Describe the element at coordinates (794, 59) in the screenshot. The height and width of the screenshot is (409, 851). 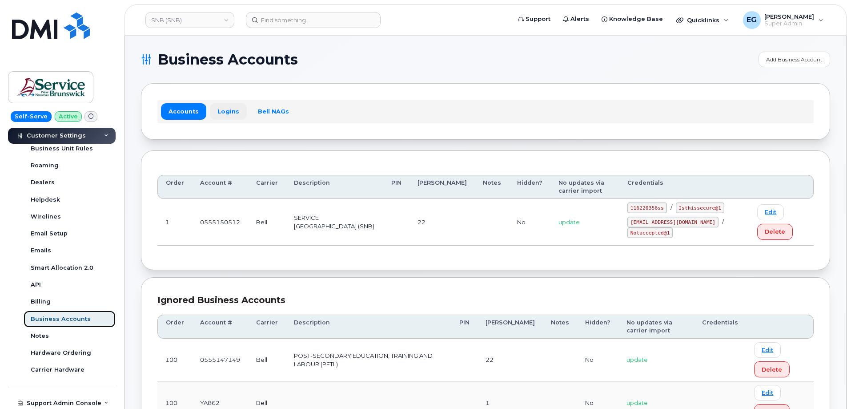
I see `a: Add Business Account` at that location.